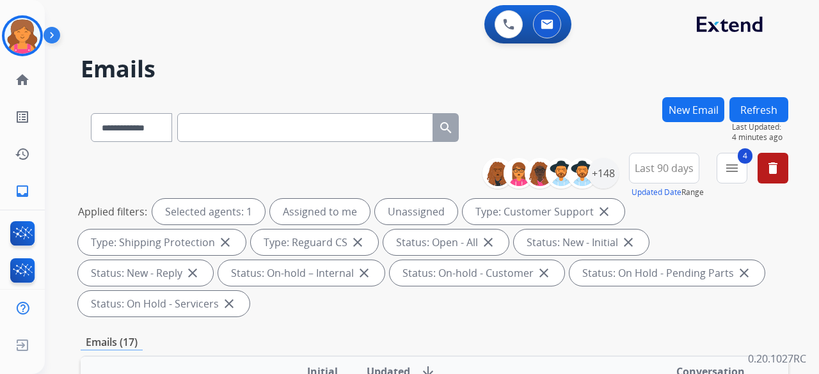 This screenshot has height=374, width=819. Describe the element at coordinates (581, 242) in the screenshot. I see `div: Status: New - Initial` at that location.